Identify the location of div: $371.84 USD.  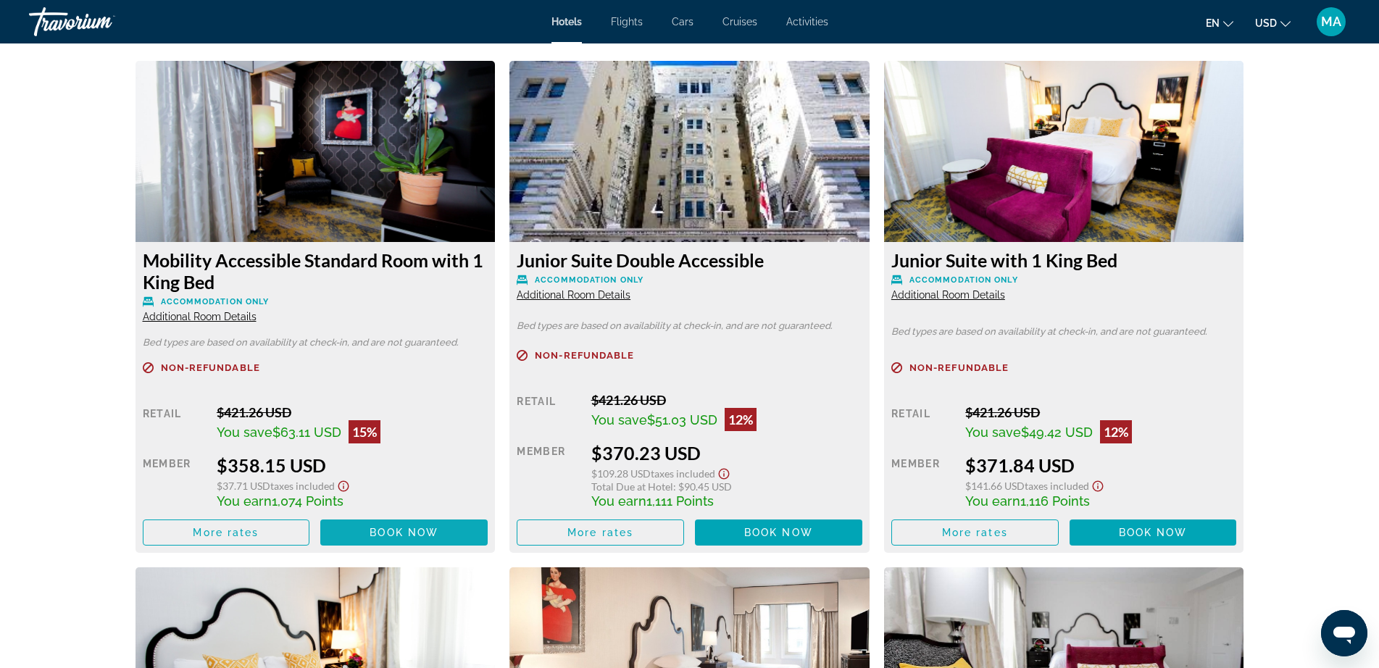
(1101, 465).